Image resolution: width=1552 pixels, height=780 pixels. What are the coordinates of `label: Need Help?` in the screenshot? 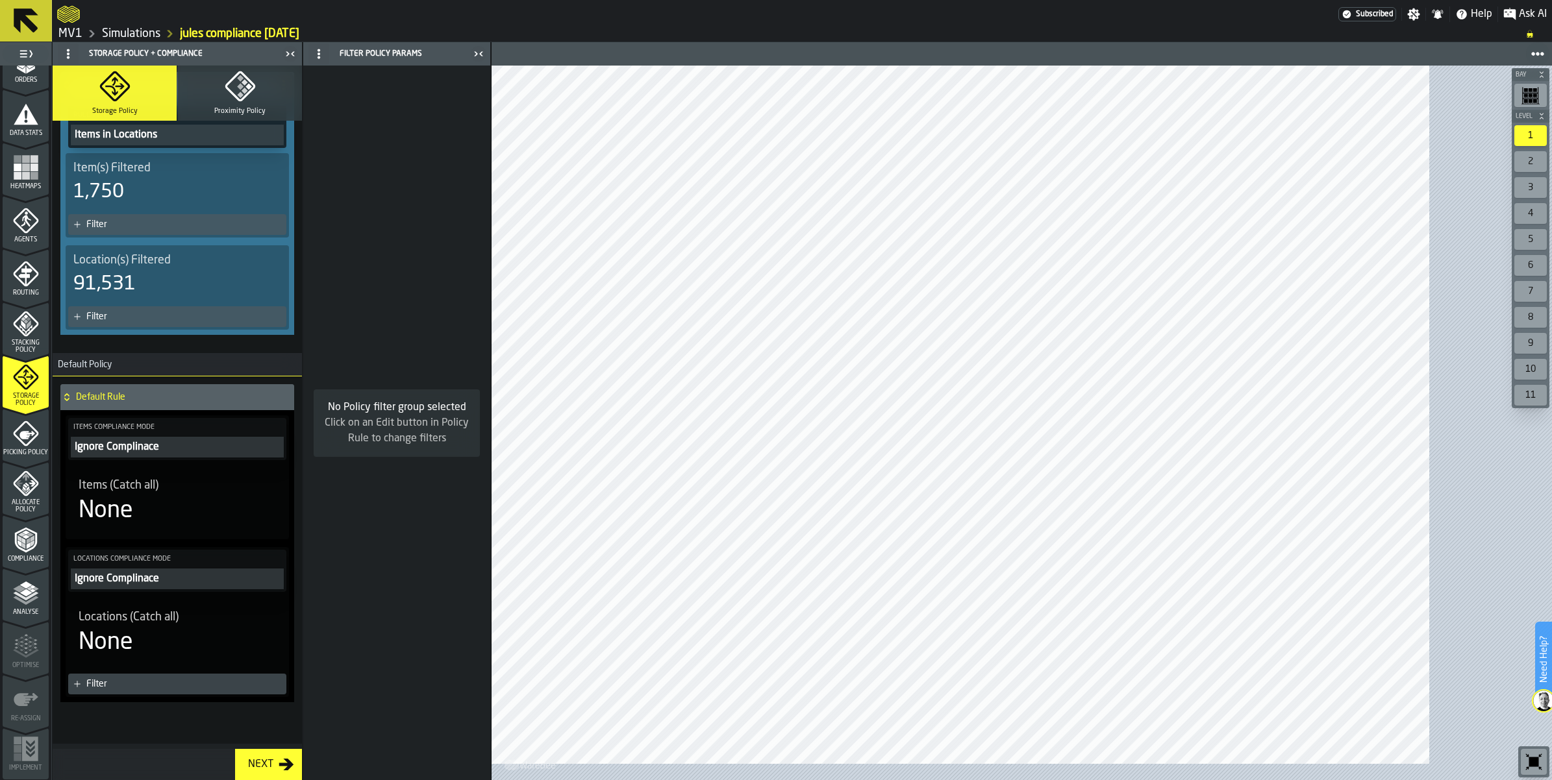 It's located at (1543, 660).